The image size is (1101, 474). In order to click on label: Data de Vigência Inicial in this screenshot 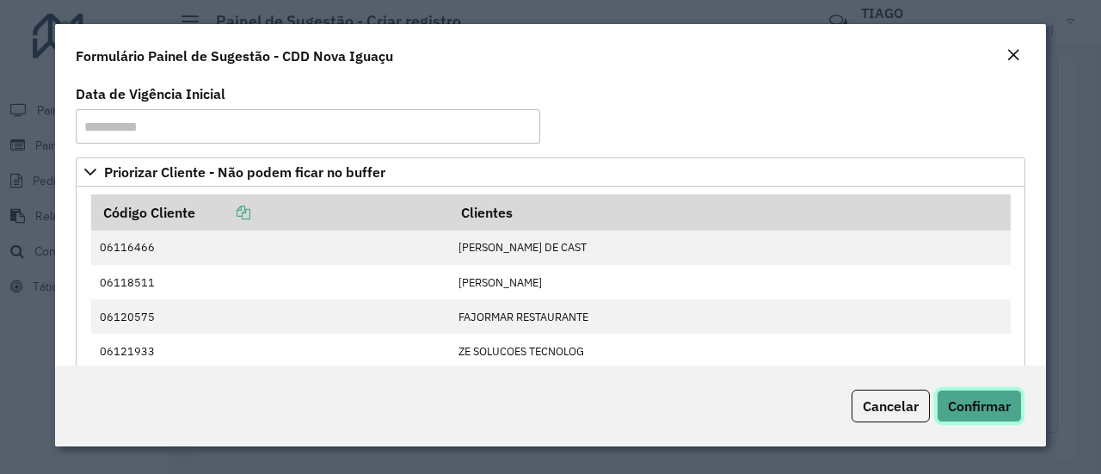, I will do `click(151, 94)`.